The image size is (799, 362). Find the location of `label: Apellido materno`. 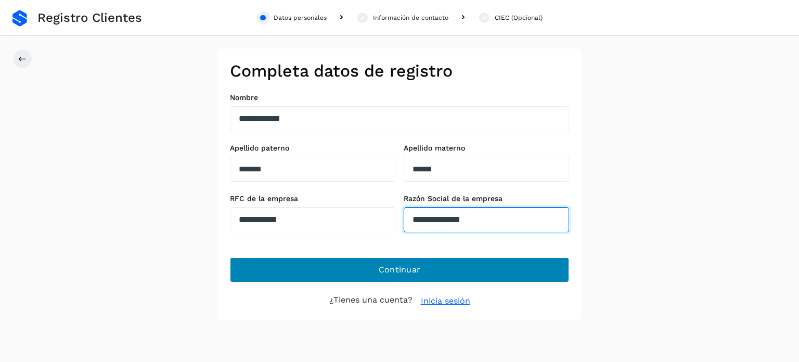

label: Apellido materno is located at coordinates (487, 148).